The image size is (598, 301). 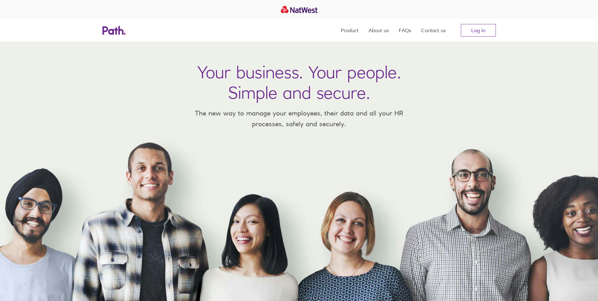 What do you see at coordinates (299, 82) in the screenshot?
I see `h1: Your business. Your people. Simple and secure.` at bounding box center [299, 82].